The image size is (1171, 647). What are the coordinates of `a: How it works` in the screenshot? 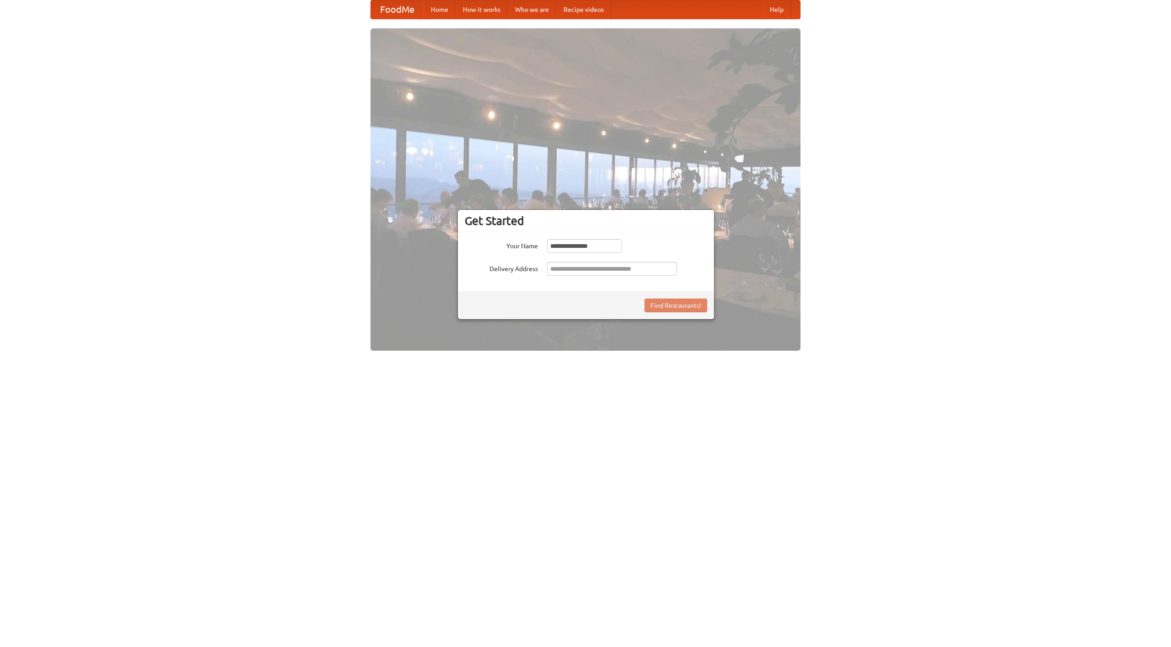 It's located at (482, 10).